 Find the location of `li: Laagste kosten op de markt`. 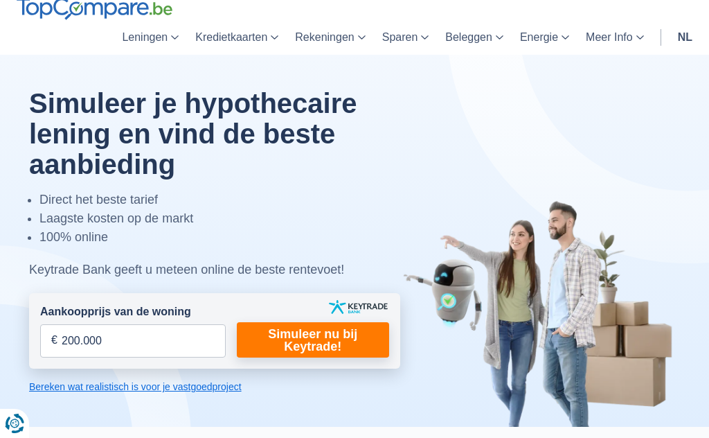

li: Laagste kosten op de markt is located at coordinates (220, 218).